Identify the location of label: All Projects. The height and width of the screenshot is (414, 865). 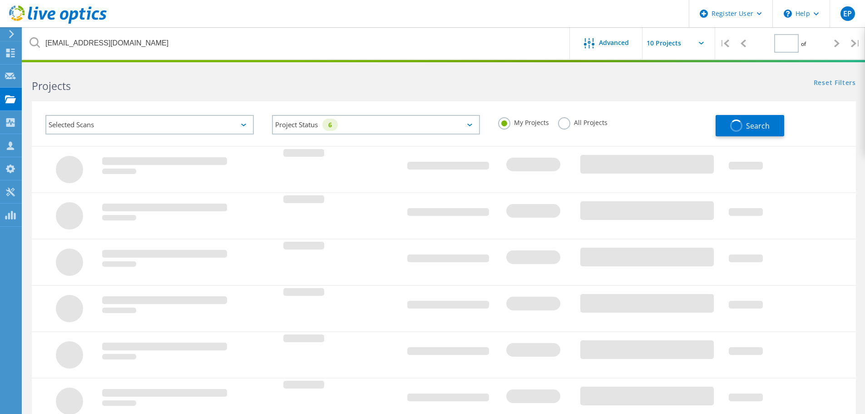
(583, 121).